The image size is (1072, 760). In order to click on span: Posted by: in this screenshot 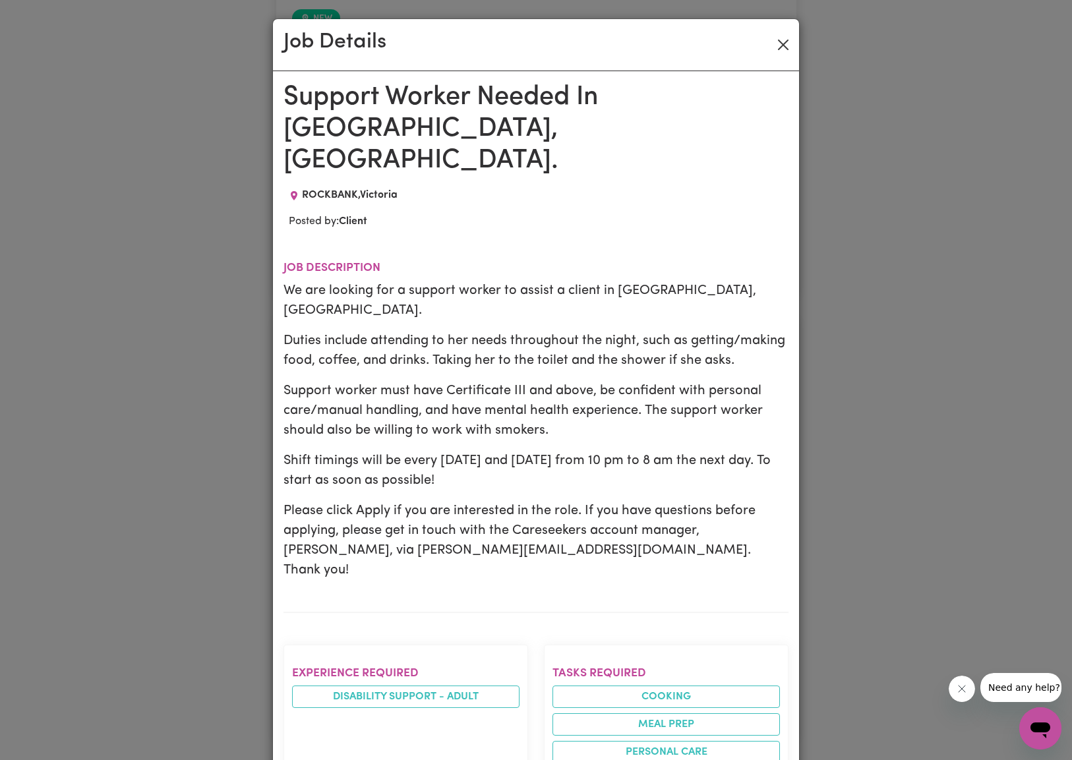, I will do `click(328, 221)`.